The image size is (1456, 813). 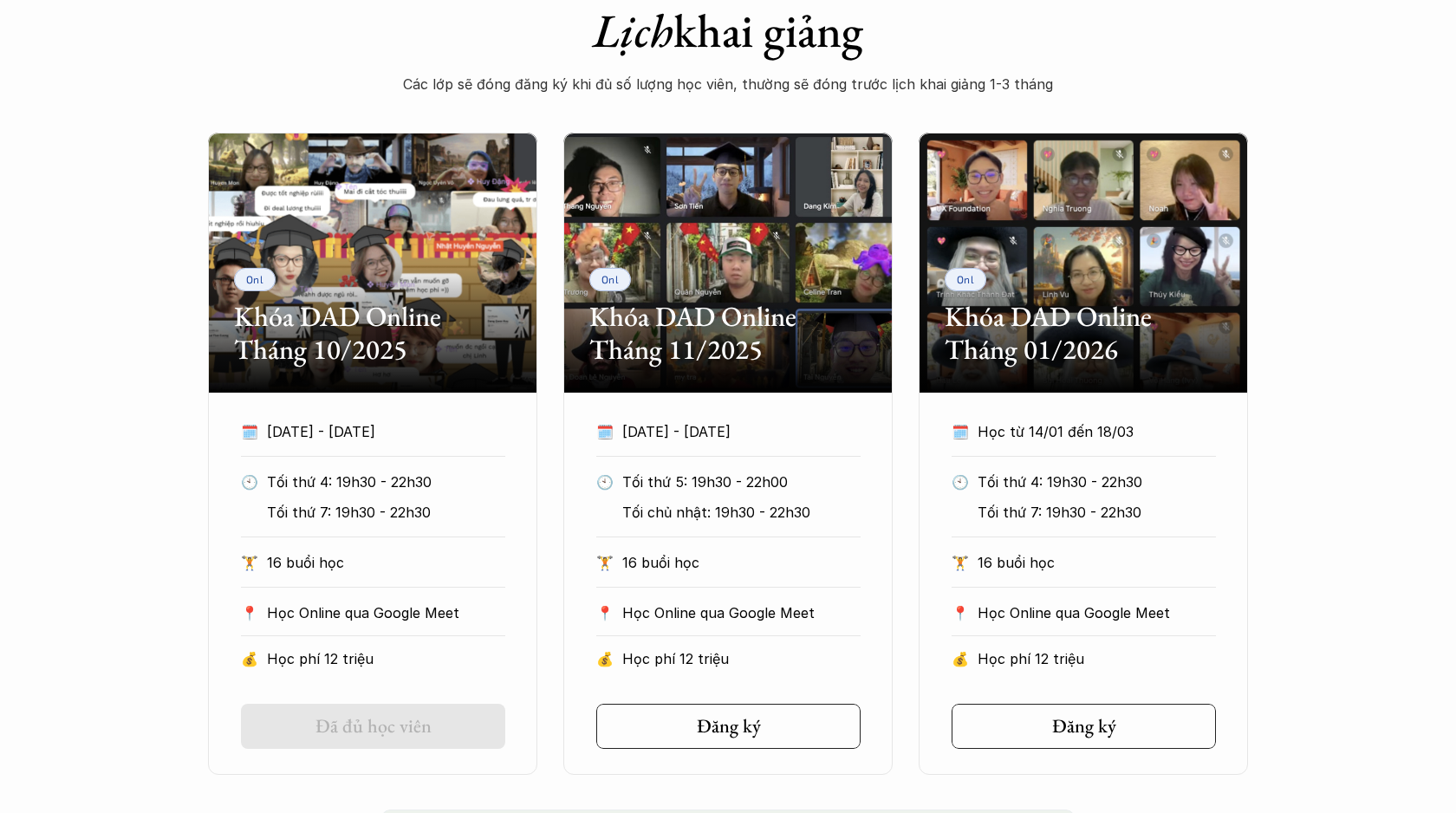 I want to click on p: Tối chủ nhật: 19h30 - 22h30, so click(x=741, y=512).